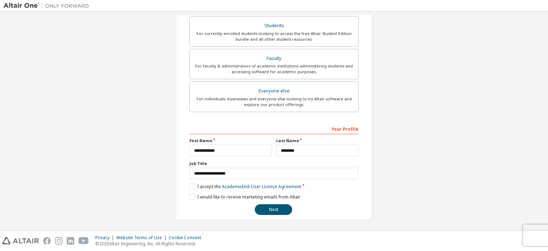  Describe the element at coordinates (274, 36) in the screenshot. I see `div: For currently enrolled students looking to access the free Altair Student Edition bundle and all ...` at that location.